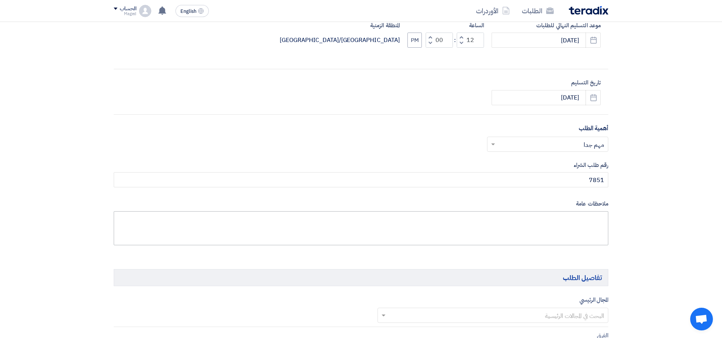 The image size is (722, 338). I want to click on img: profile_test.png, so click(145, 11).